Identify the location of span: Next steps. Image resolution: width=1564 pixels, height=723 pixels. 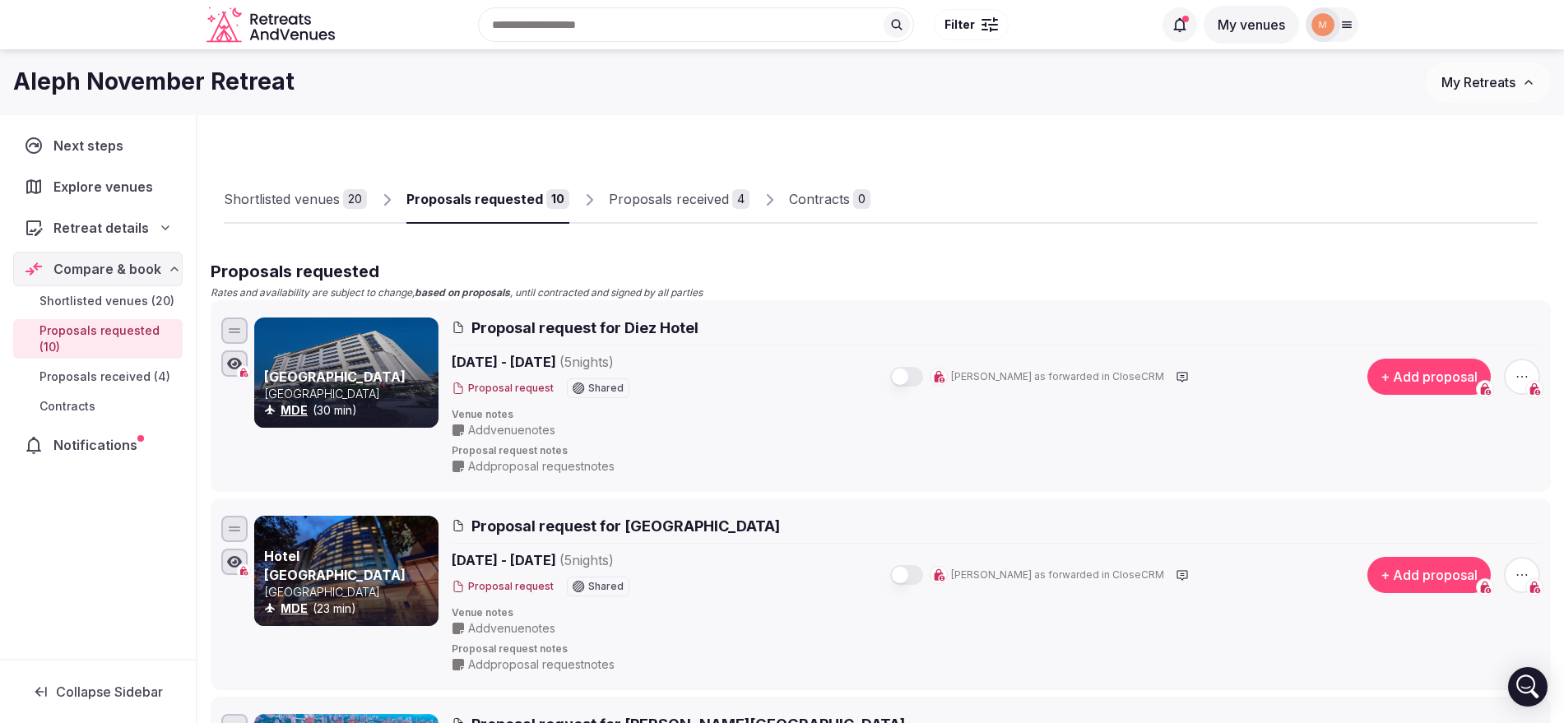
(91, 146).